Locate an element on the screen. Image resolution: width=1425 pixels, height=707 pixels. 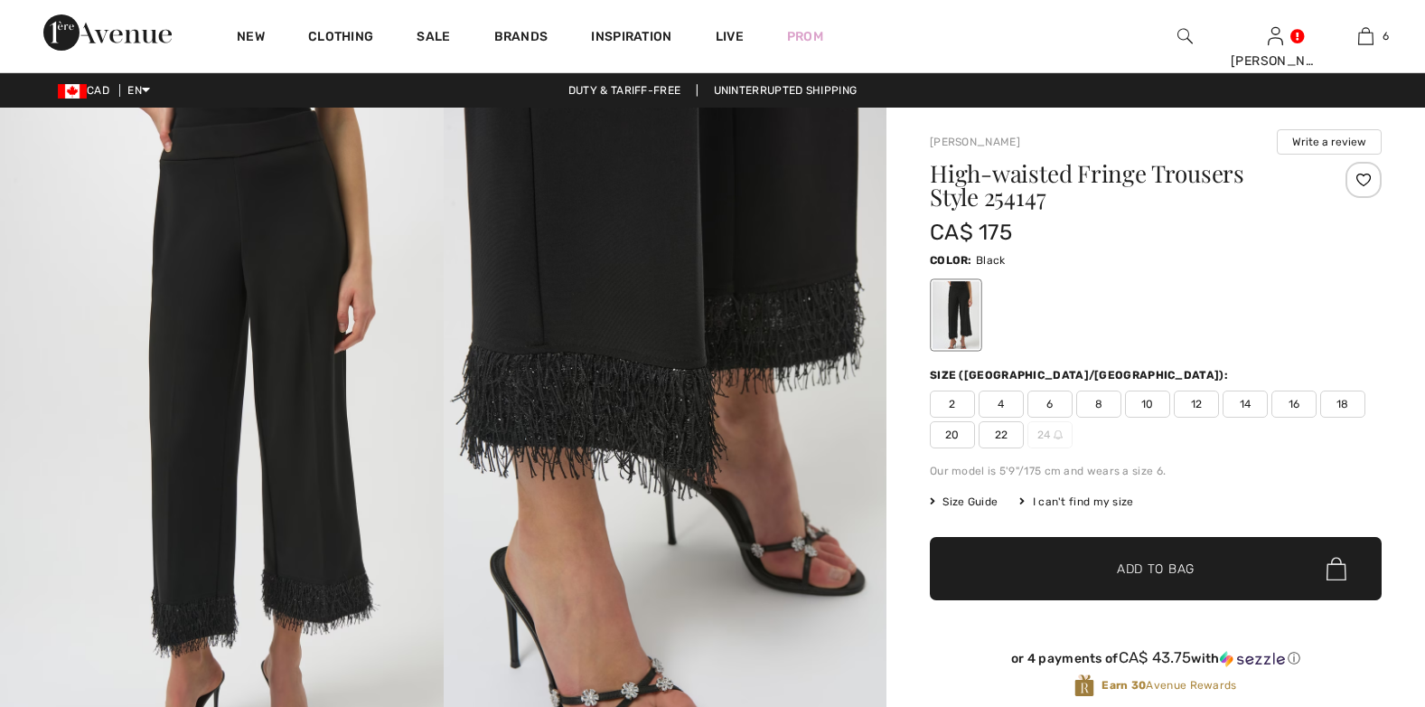
a: Brands is located at coordinates (521, 38).